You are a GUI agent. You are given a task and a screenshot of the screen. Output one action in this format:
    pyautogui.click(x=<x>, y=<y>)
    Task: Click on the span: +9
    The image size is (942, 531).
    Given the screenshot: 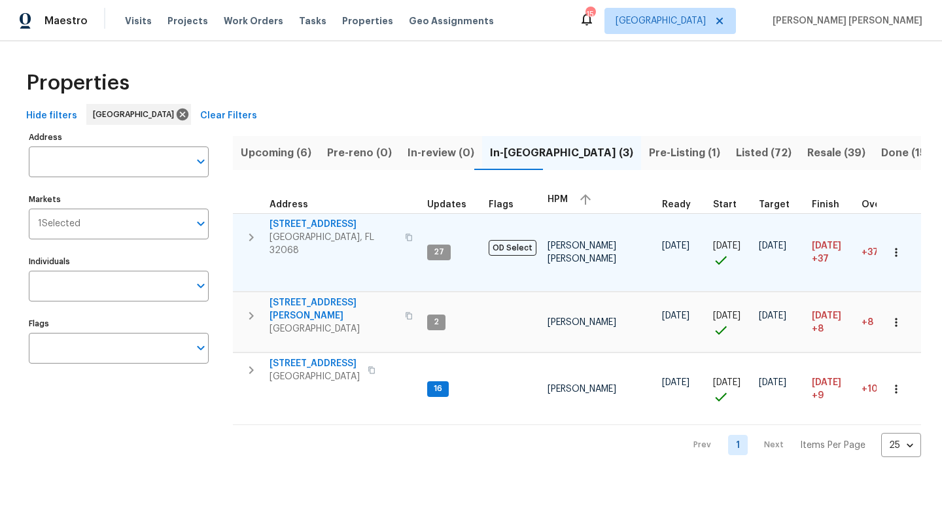 What is the action you would take?
    pyautogui.click(x=818, y=396)
    